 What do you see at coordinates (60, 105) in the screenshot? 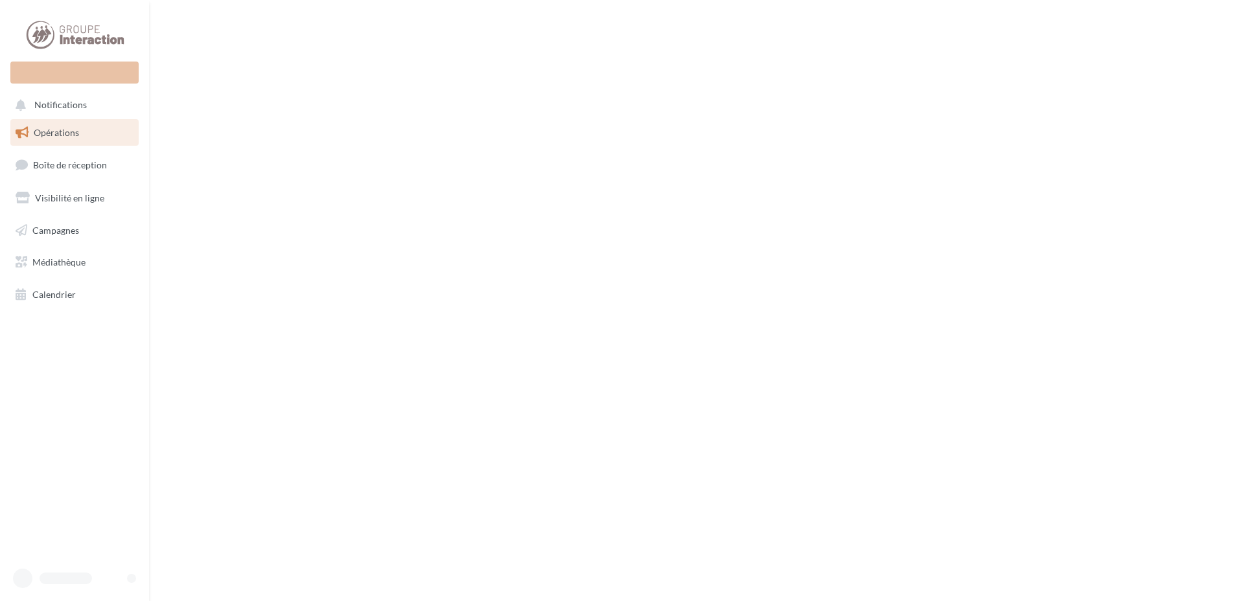
I see `span: Notifications` at bounding box center [60, 105].